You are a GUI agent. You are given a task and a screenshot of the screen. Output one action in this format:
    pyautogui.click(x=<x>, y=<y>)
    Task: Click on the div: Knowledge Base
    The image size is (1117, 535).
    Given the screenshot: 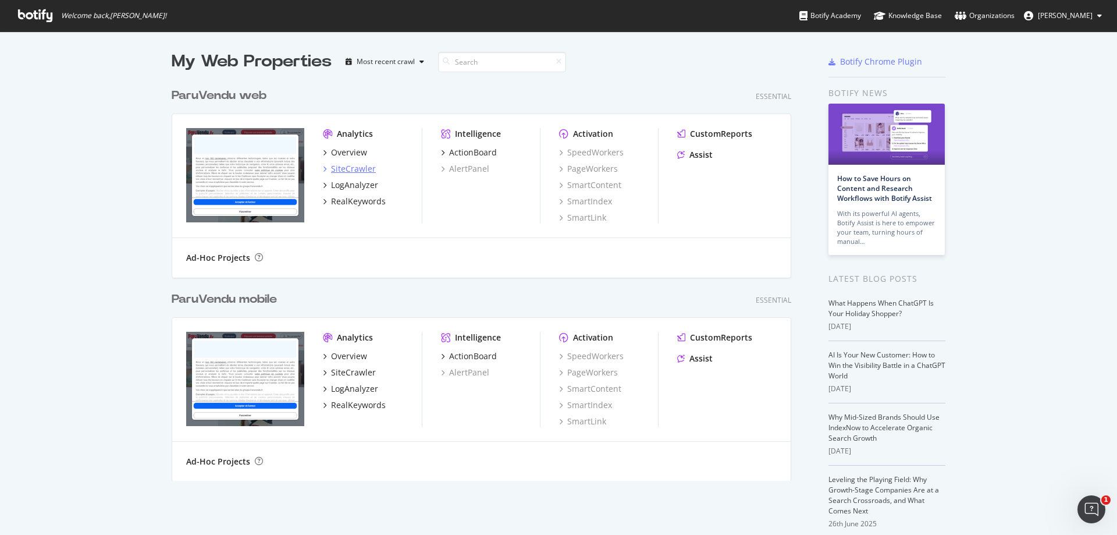 What is the action you would take?
    pyautogui.click(x=908, y=16)
    